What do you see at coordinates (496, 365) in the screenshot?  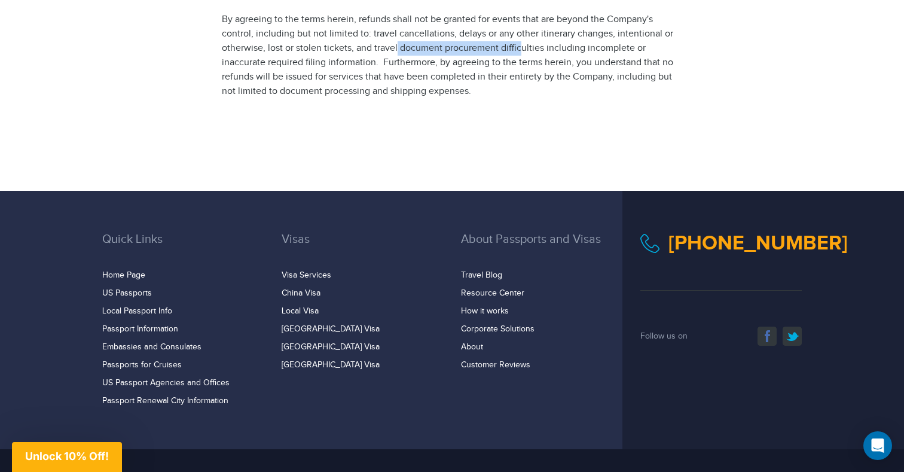 I see `a: Customer Reviews` at bounding box center [496, 365].